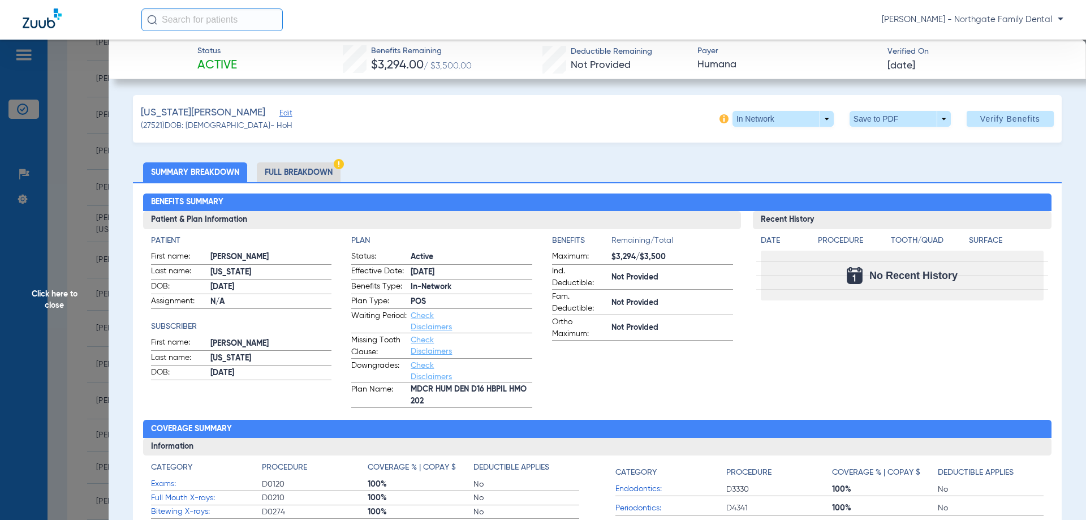 This screenshot has height=520, width=1086. I want to click on h4: Patient, so click(242, 240).